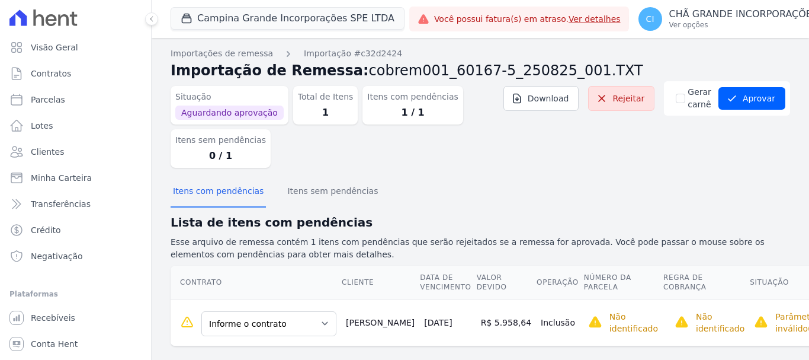  I want to click on nav: Breadcrumb, so click(481, 53).